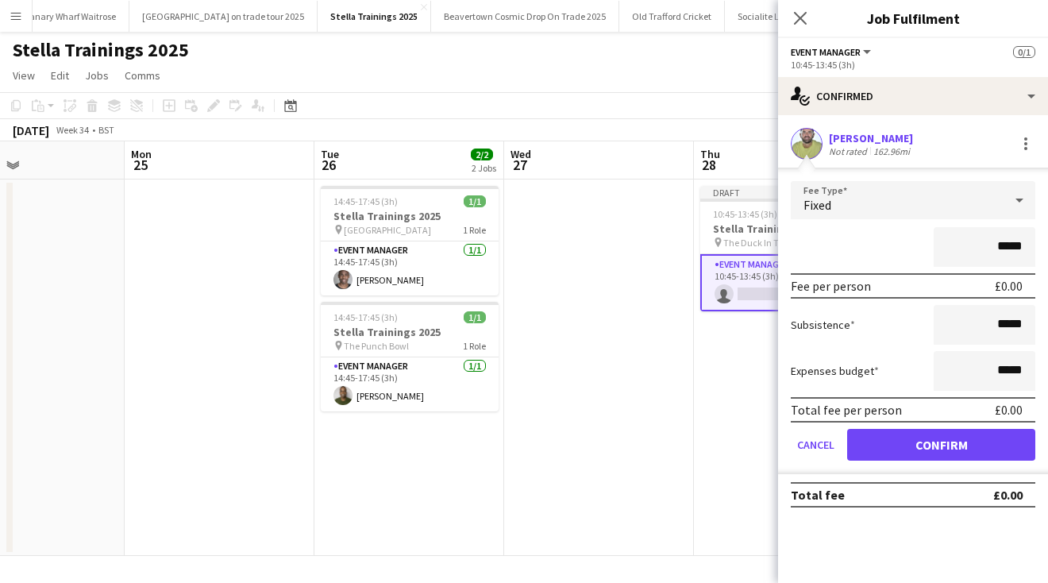  I want to click on div: Draft10:45-13:45 (3h)0/1Stella Trainings 2025 The Duck In The Pond1 RoleEvent Manager0/110:45-13:..., so click(789, 249).